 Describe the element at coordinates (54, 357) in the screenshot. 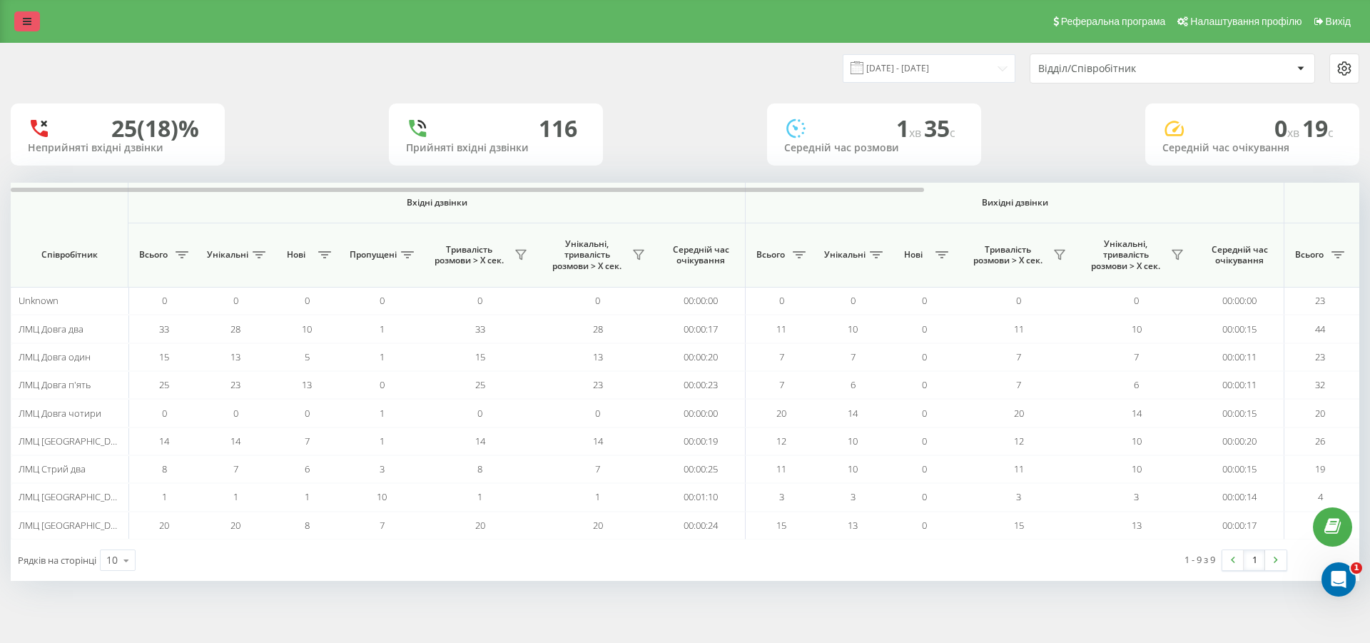

I see `span: ЛМЦ Довга один` at that location.